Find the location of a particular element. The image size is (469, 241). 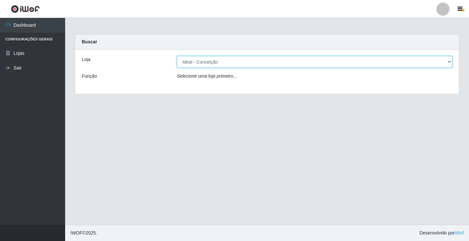

label: Função is located at coordinates (89, 76).